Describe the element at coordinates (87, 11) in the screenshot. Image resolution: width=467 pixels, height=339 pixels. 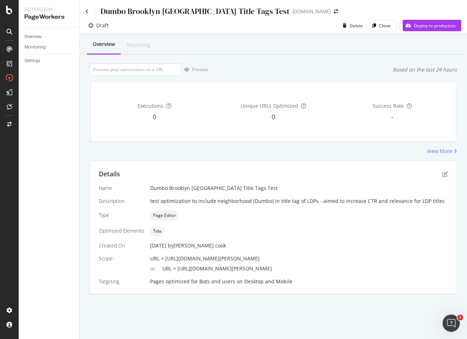
I see `a: Click to go back` at that location.